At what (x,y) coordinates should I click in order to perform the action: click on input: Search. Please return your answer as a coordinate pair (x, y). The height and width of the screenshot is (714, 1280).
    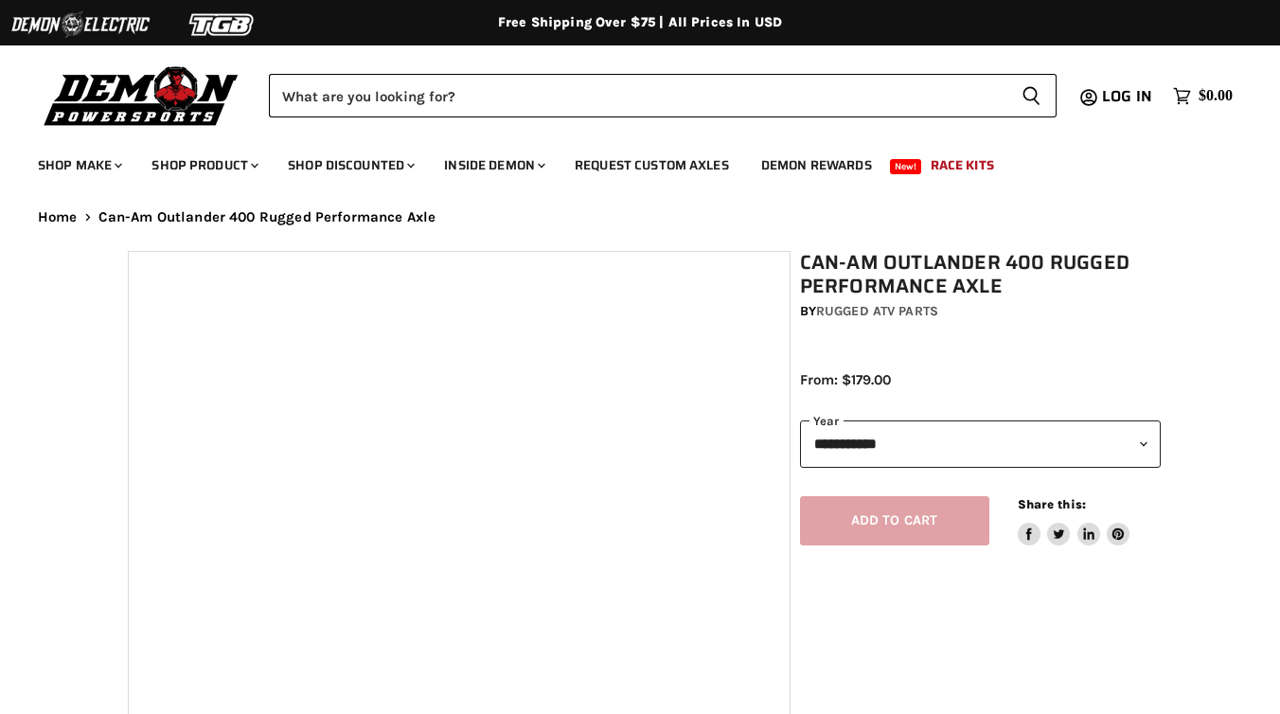
    Looking at the image, I should click on (637, 96).